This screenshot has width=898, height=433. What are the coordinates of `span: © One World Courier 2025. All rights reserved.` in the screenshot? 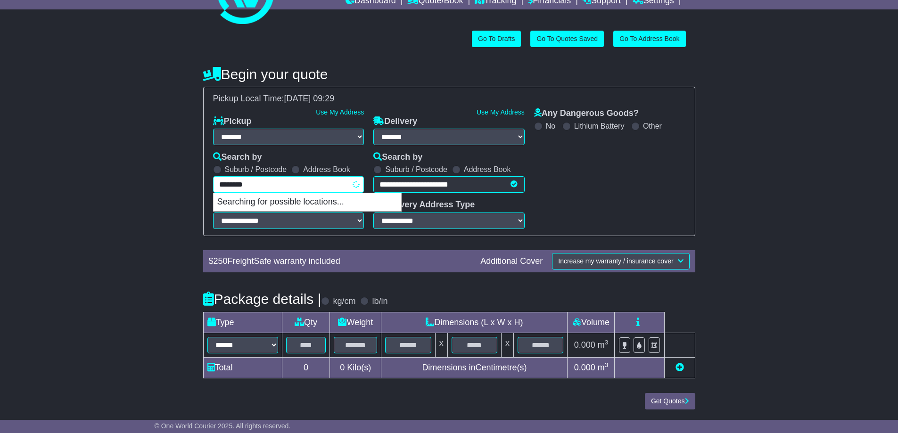 It's located at (223, 426).